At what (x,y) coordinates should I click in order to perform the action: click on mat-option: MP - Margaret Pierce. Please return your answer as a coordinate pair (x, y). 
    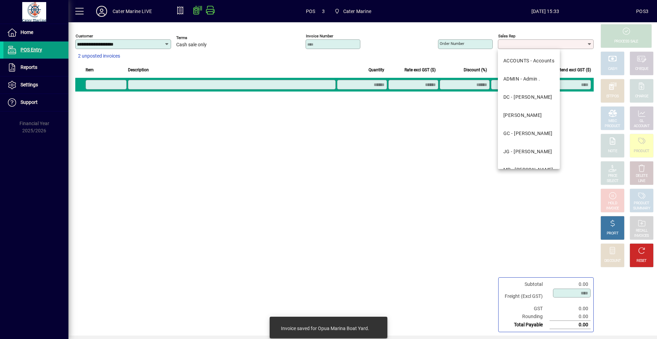
    Looking at the image, I should click on (529, 169).